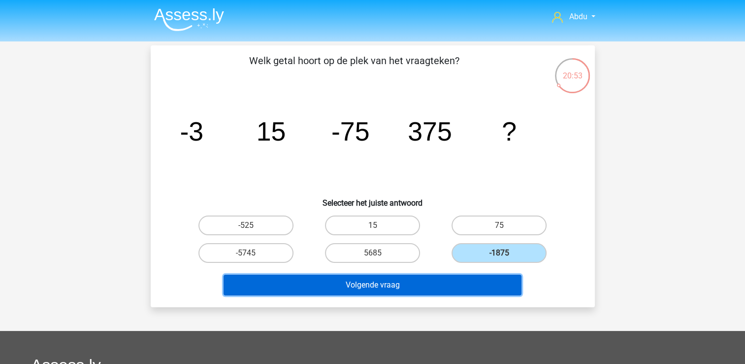  Describe the element at coordinates (350, 131) in the screenshot. I see `tspan: -75` at that location.